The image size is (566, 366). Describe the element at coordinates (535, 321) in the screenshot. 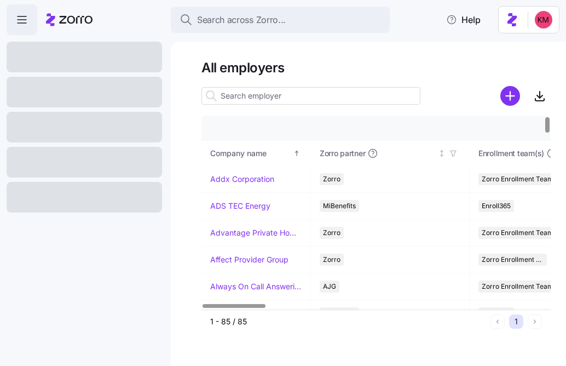

I see `button: Next page` at that location.